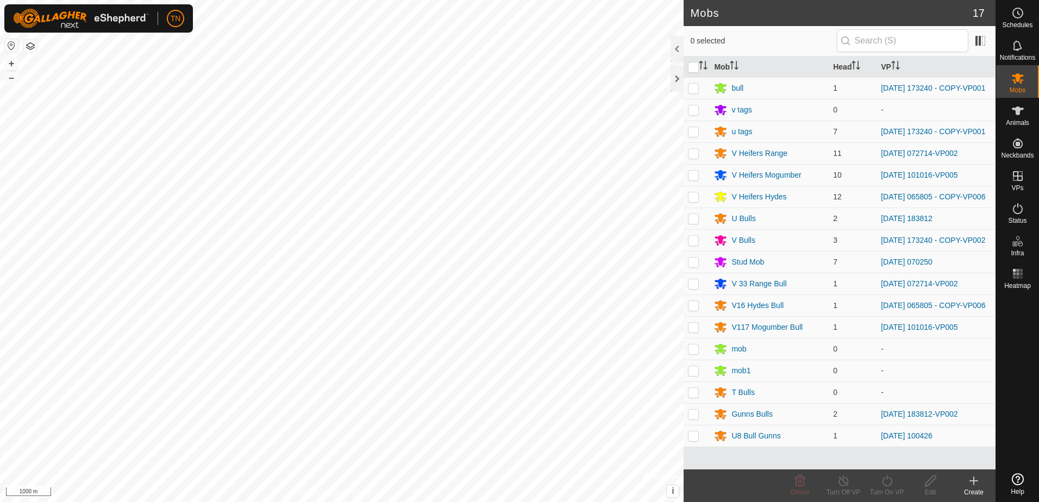 The width and height of the screenshot is (1039, 502). What do you see at coordinates (757, 305) in the screenshot?
I see `div: V16 Hydes Bull` at bounding box center [757, 305].